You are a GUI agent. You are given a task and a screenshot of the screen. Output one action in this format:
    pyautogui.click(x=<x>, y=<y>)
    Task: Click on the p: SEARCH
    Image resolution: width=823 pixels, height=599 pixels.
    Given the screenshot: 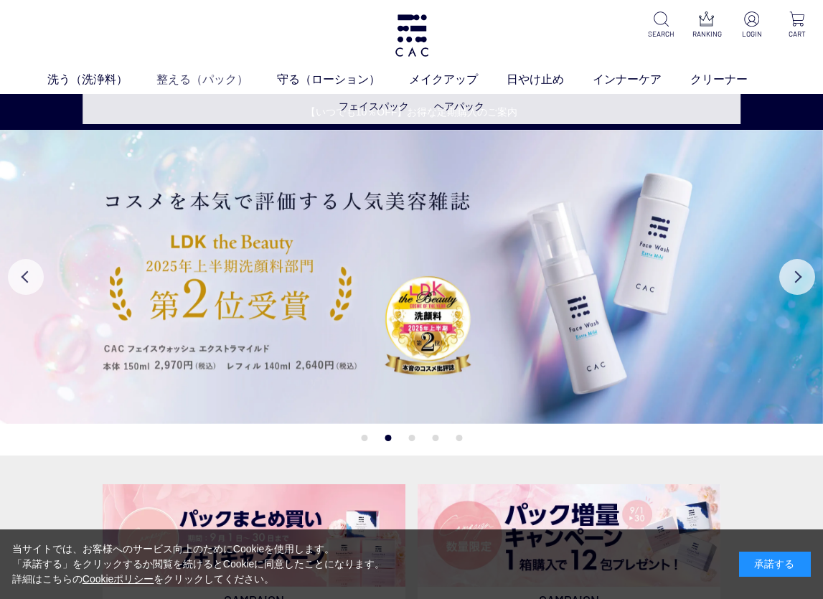 What is the action you would take?
    pyautogui.click(x=661, y=34)
    